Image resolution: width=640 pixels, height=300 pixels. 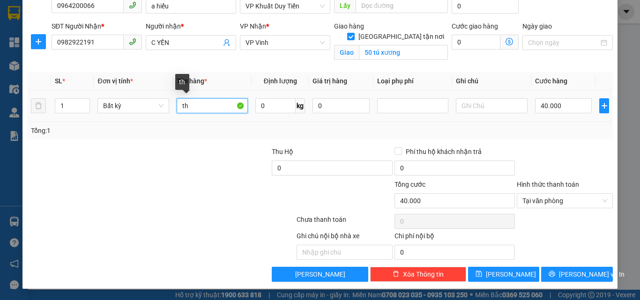 I want to click on span: printer, so click(x=552, y=274).